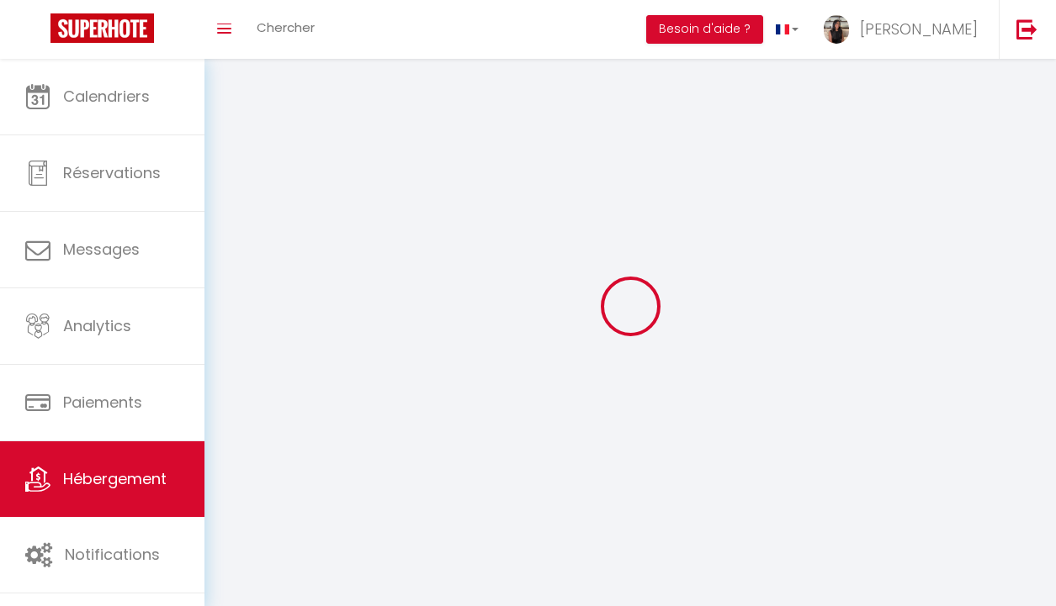 This screenshot has width=1056, height=606. I want to click on span: Réservations, so click(112, 172).